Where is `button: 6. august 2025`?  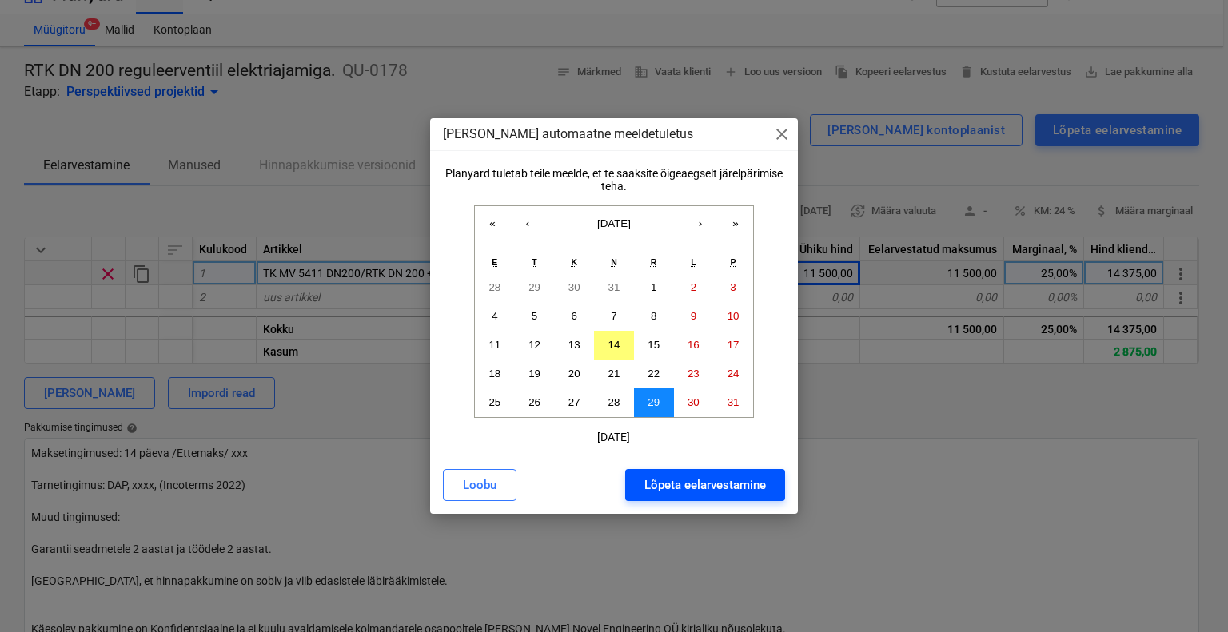
button: 6. august 2025 is located at coordinates (574, 316).